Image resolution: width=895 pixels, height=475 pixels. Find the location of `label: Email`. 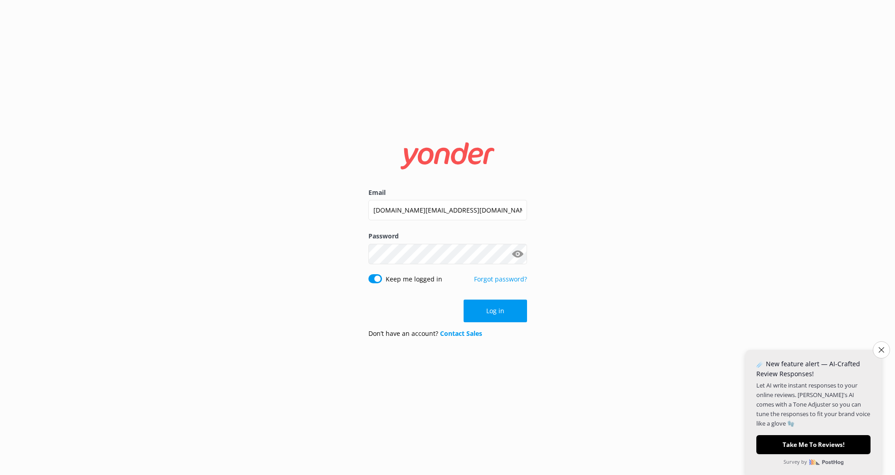

label: Email is located at coordinates (448, 193).